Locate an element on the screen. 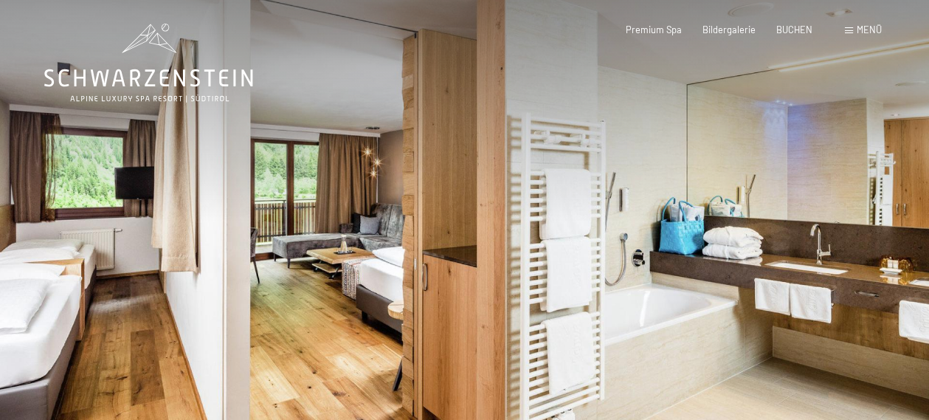 The height and width of the screenshot is (420, 929). a: Premium Spa is located at coordinates (654, 30).